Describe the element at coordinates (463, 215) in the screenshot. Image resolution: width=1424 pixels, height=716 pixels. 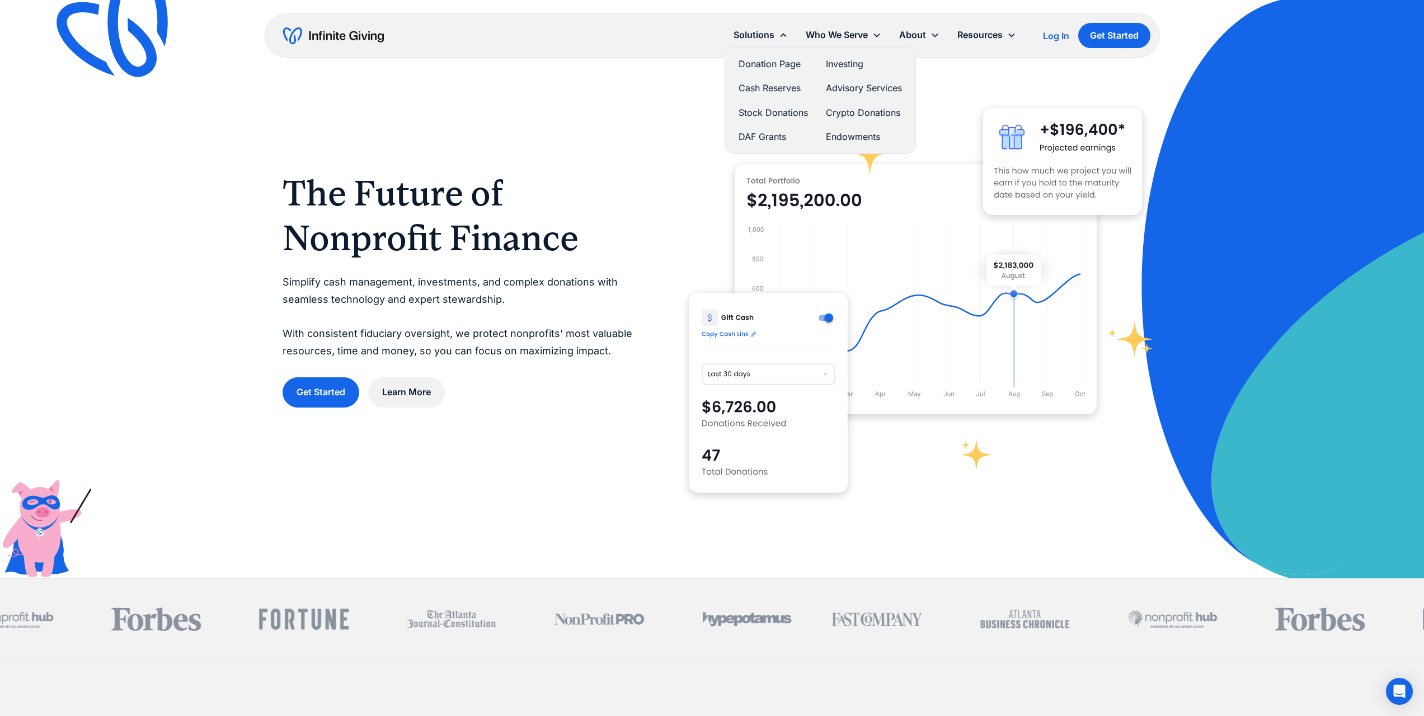
I see `h1: The Future of Nonprofit Finance` at that location.